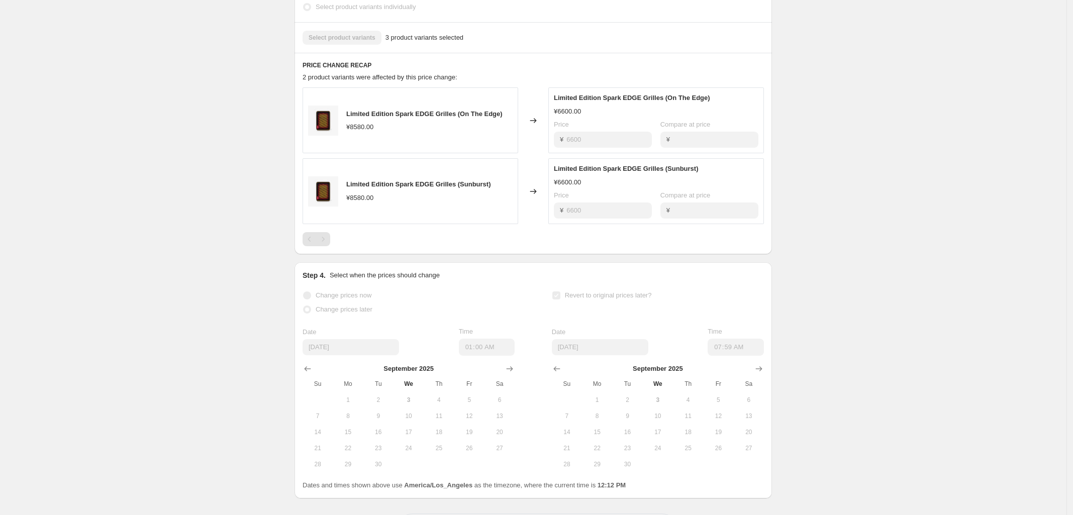 This screenshot has height=515, width=1073. I want to click on button: Sunday September 7 2025, so click(318, 416).